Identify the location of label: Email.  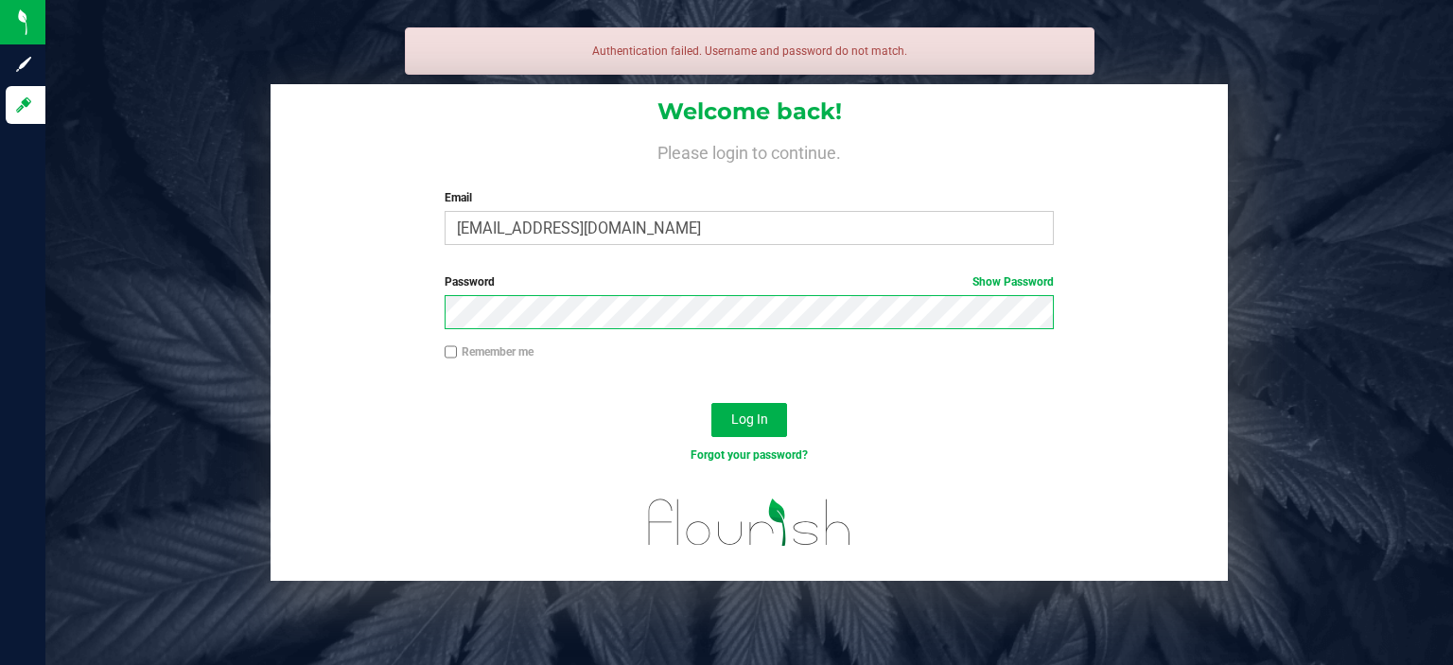
(749, 198).